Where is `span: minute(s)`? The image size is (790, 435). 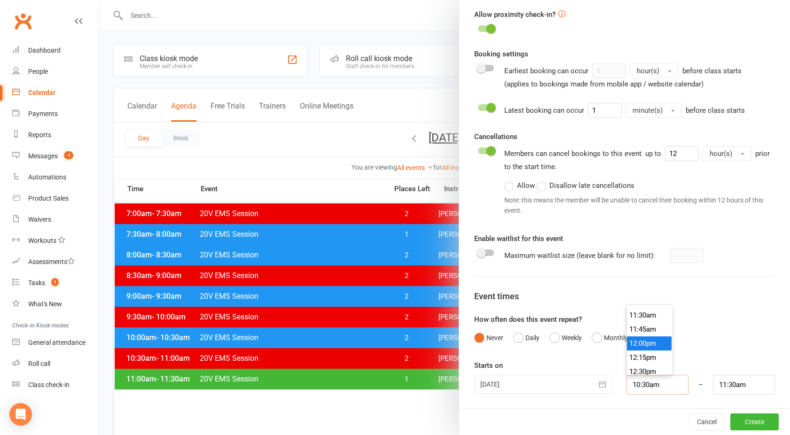 span: minute(s) is located at coordinates (648, 110).